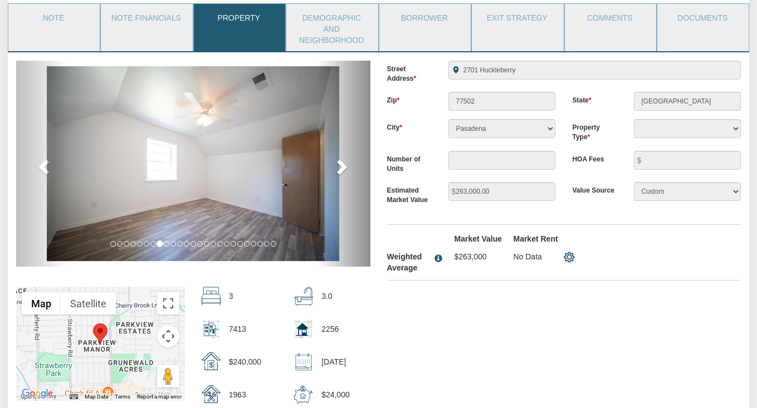  What do you see at coordinates (610, 18) in the screenshot?
I see `a: Comments` at bounding box center [610, 18].